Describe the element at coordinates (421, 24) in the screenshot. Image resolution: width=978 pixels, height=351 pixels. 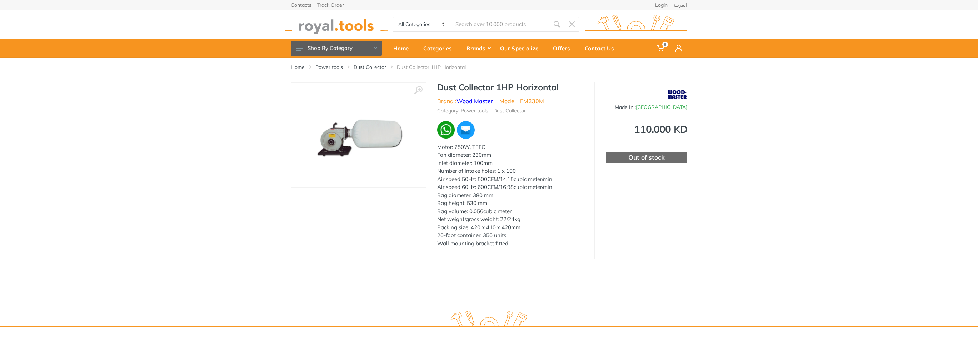
I see `select: Category` at that location.